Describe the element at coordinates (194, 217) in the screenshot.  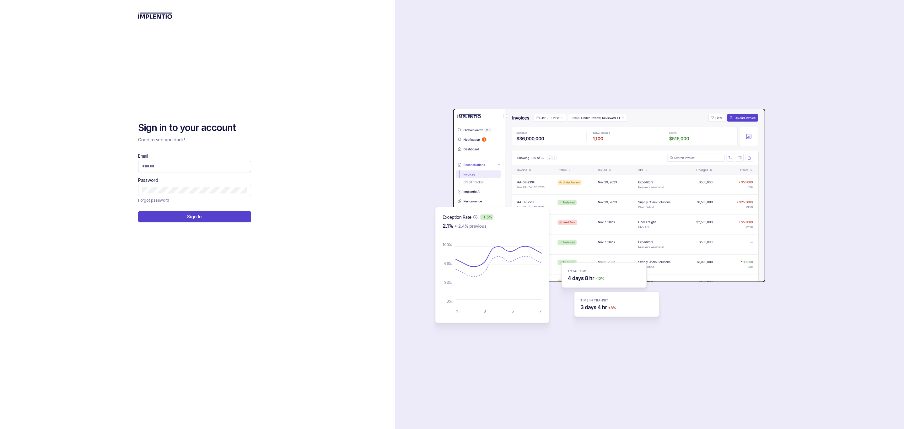
I see `p: Sign In` at that location.